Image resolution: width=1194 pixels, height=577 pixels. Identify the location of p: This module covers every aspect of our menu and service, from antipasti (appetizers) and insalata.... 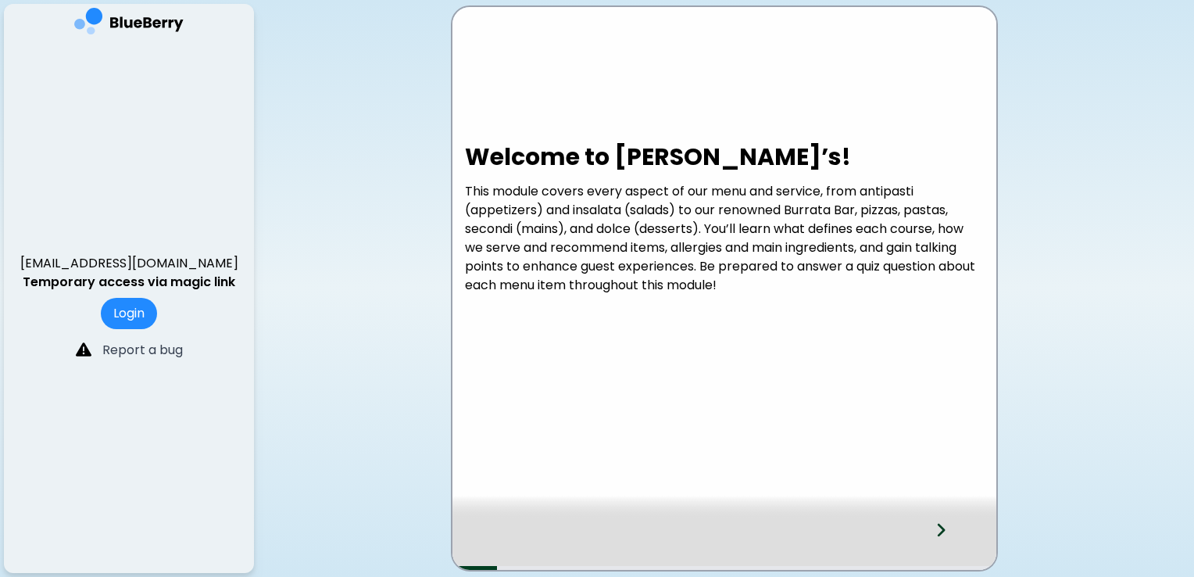
(725, 238).